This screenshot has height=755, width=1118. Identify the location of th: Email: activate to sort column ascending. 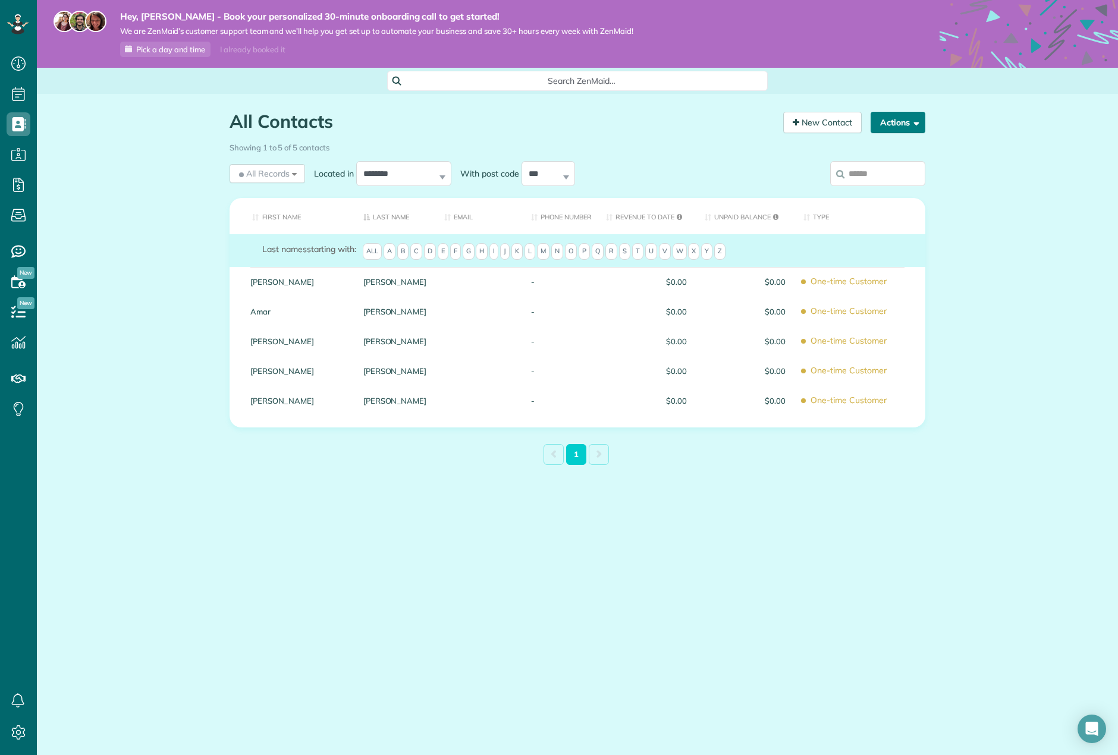
(479, 216).